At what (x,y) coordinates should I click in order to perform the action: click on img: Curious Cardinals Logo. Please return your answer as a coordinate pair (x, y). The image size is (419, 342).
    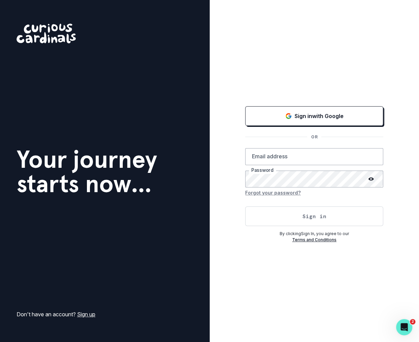
    Looking at the image, I should click on (46, 33).